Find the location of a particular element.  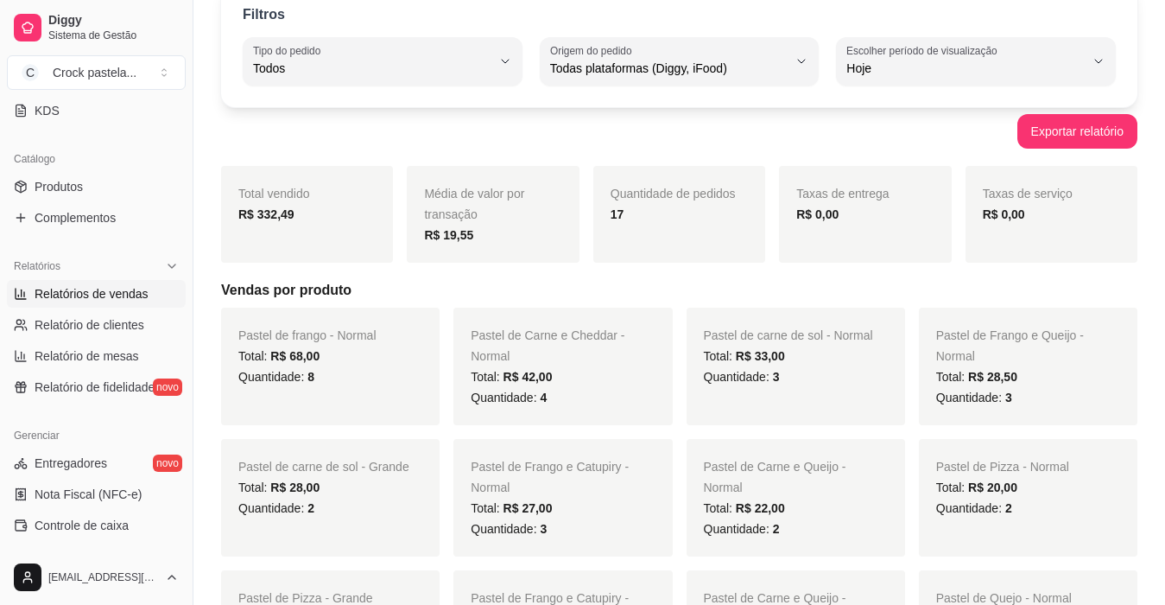

span: Média de valor por transação is located at coordinates (474, 204).